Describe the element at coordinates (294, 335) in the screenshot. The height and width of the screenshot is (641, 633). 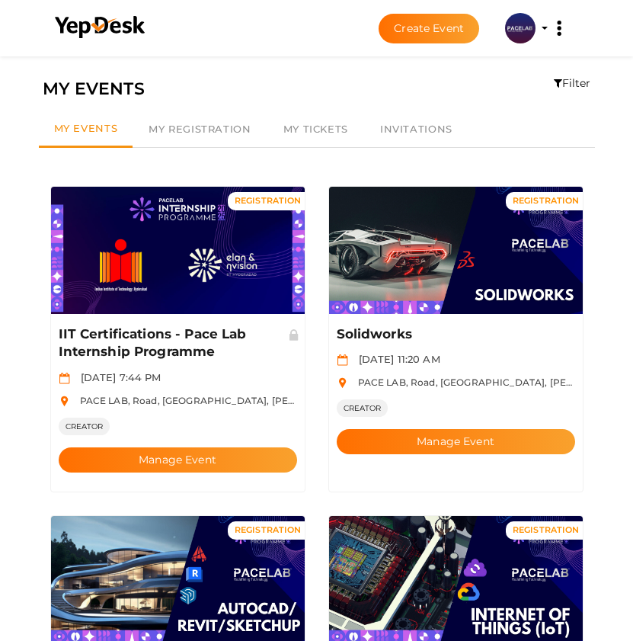
I see `img: Private Event` at that location.